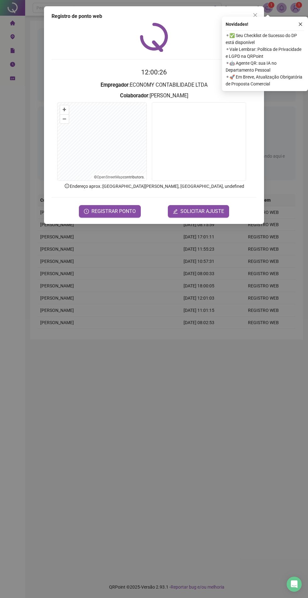 This screenshot has height=598, width=308. Describe the element at coordinates (154, 16) in the screenshot. I see `div: Registro de ponto web` at that location.